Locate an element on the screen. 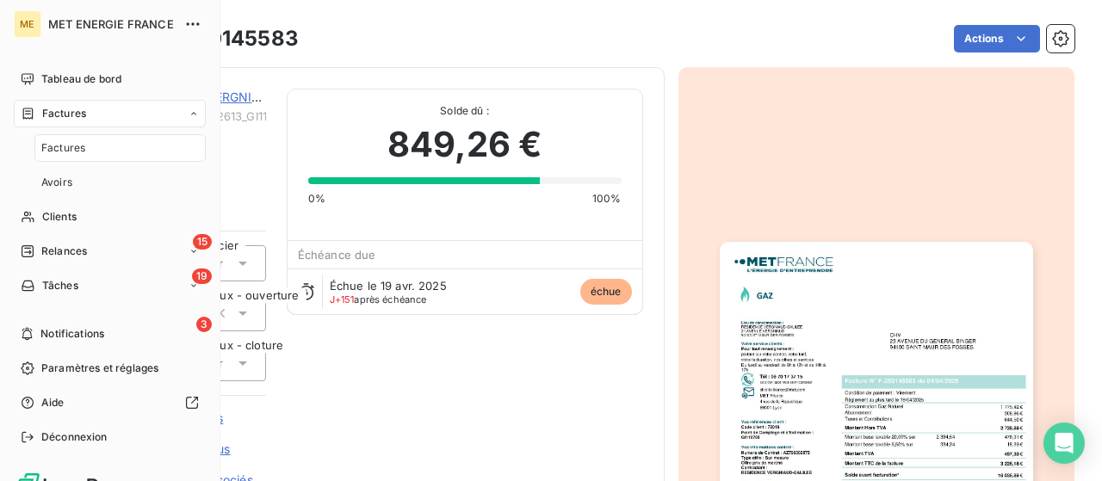 The height and width of the screenshot is (481, 1102). span: J+151 is located at coordinates (342, 300).